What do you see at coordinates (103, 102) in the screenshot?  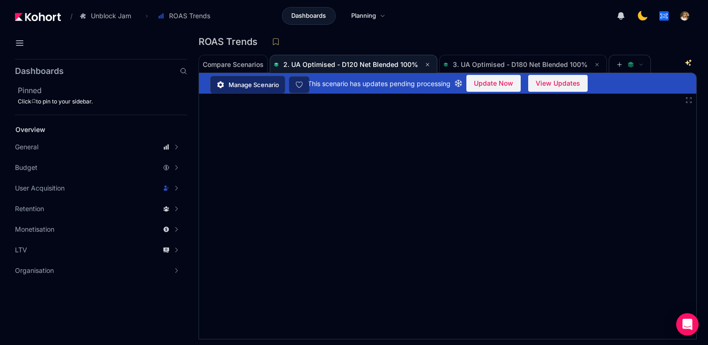 I see `div: Click to pin to your sidebar.` at bounding box center [103, 102].